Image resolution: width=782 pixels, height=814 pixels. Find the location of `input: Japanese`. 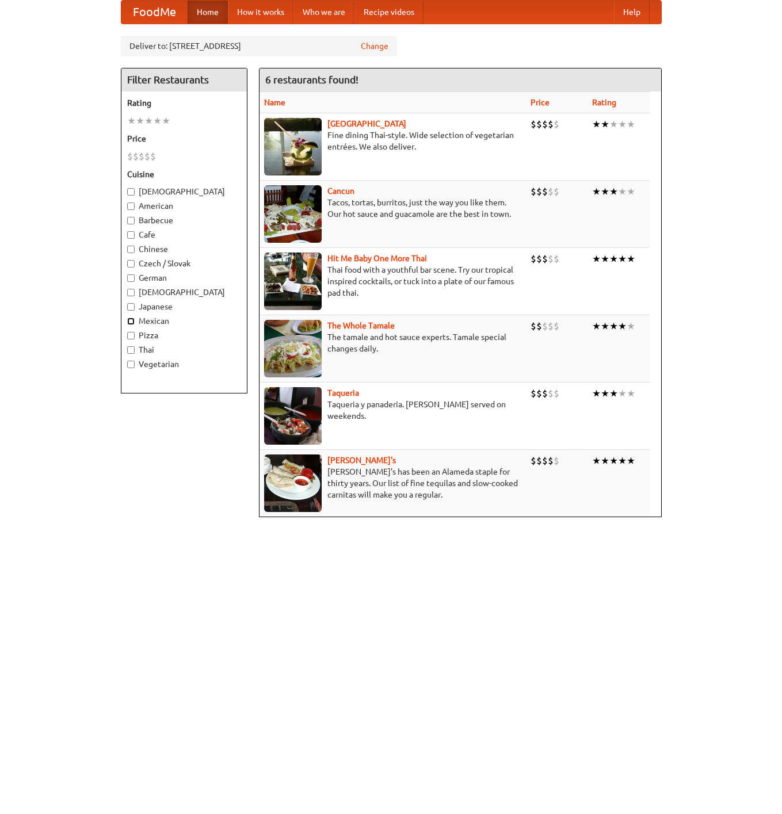

input: Japanese is located at coordinates (131, 307).